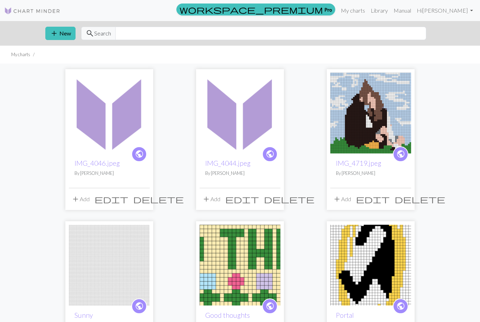  I want to click on img: IMG_4044.jpeg, so click(240, 113).